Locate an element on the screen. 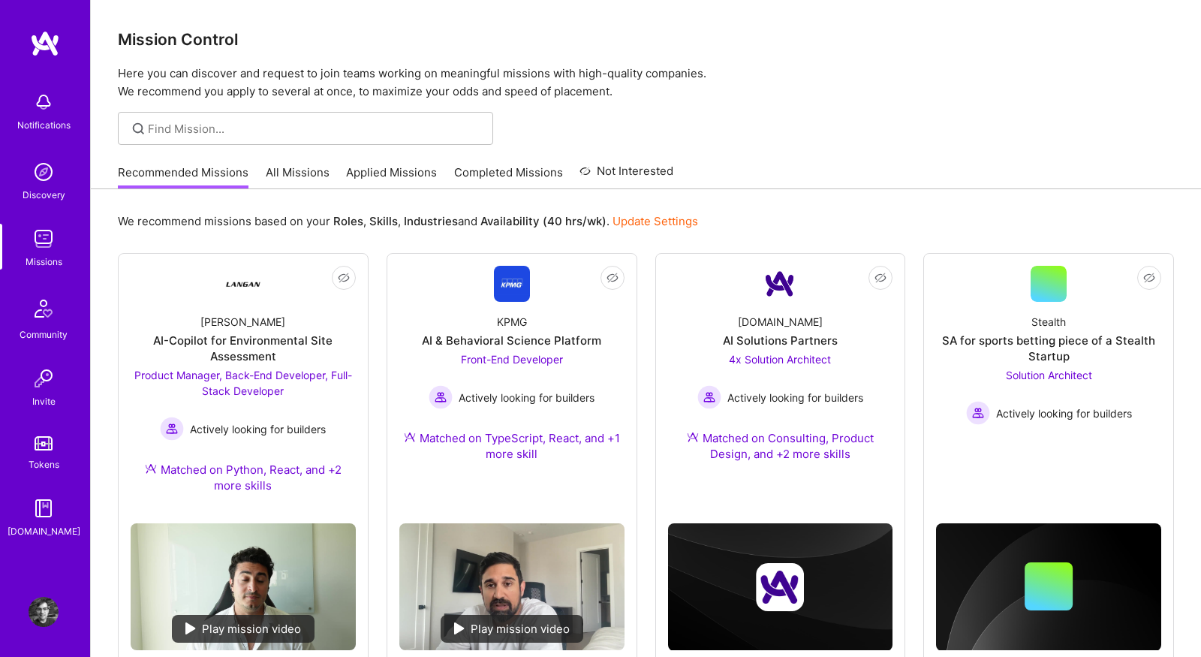 This screenshot has width=1201, height=657. div: Community is located at coordinates (44, 334).